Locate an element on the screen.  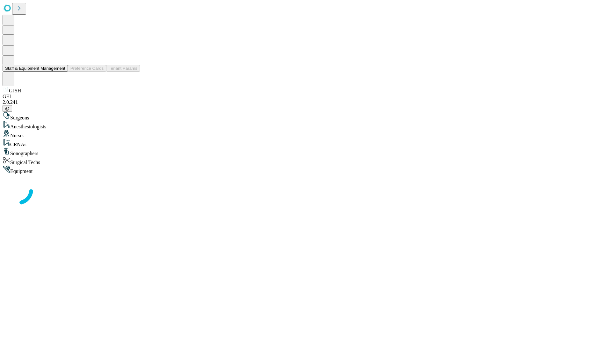
div: 2.0.241 is located at coordinates (306, 102).